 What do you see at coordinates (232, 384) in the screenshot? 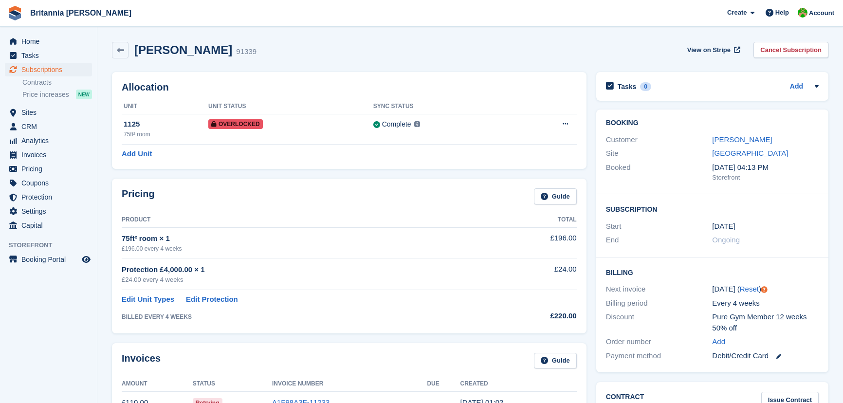
I see `th: Status` at bounding box center [232, 384].